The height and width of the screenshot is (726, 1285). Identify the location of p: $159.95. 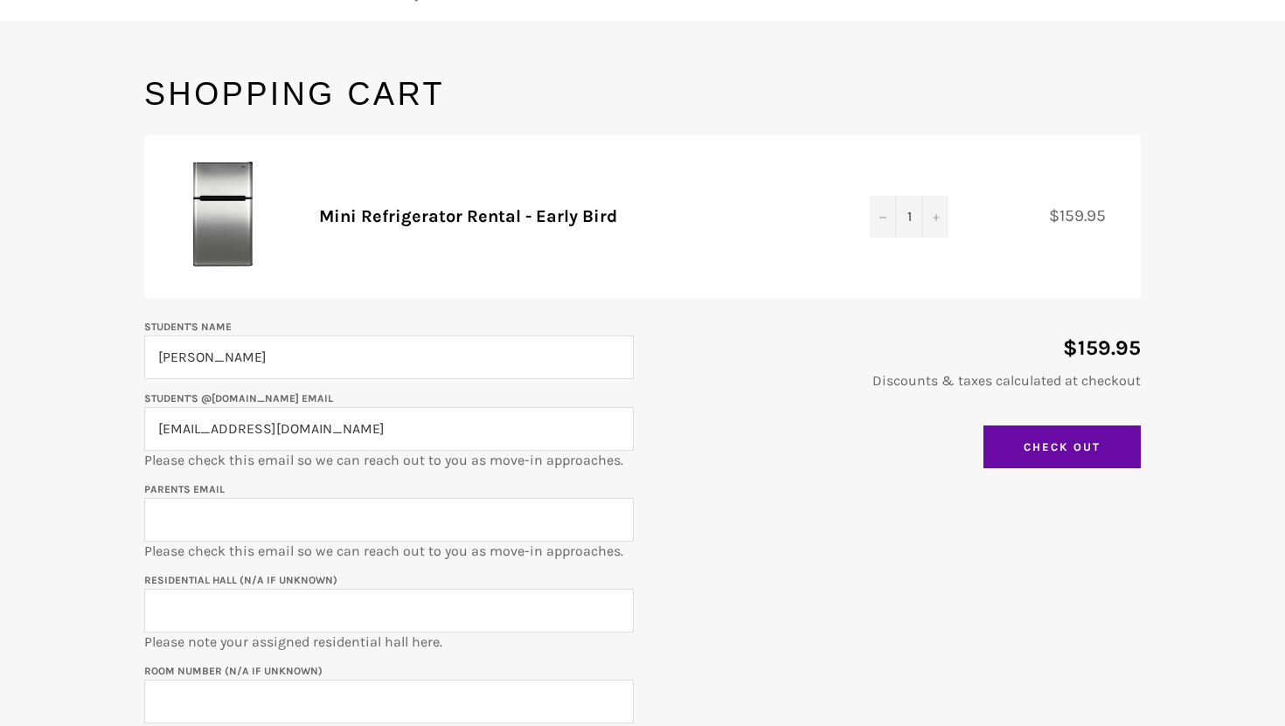
(896, 348).